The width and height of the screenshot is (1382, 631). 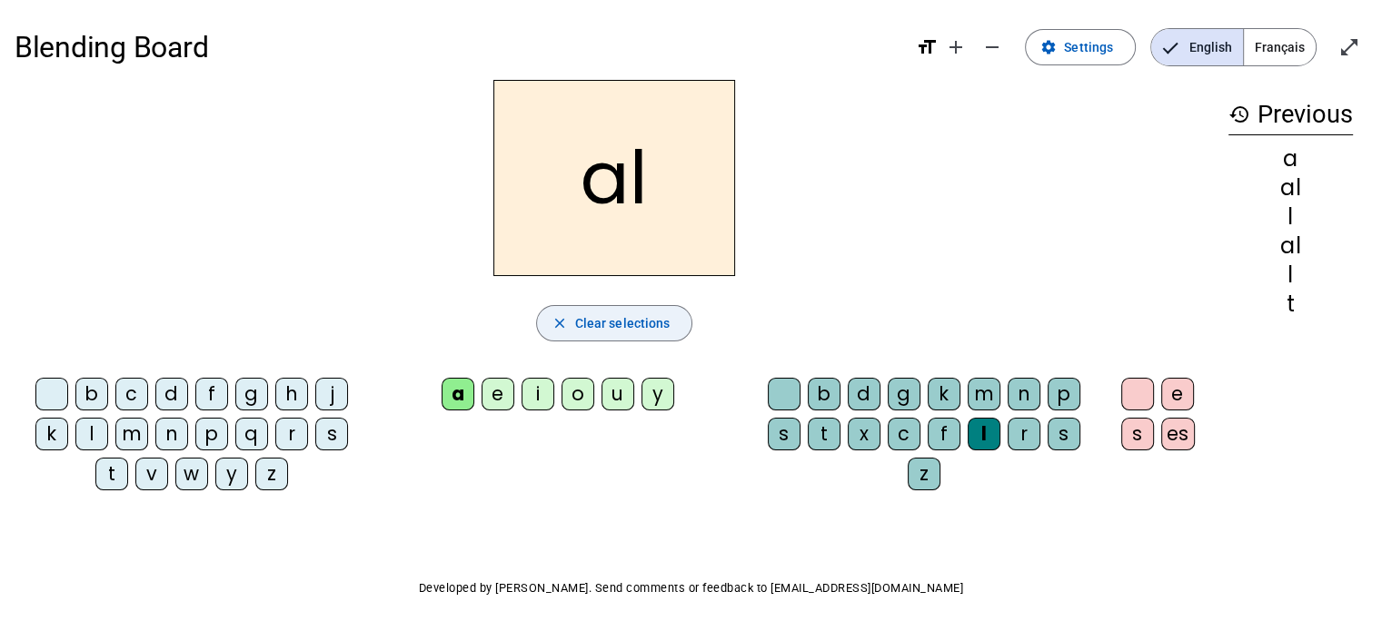 I want to click on div: w, so click(x=192, y=474).